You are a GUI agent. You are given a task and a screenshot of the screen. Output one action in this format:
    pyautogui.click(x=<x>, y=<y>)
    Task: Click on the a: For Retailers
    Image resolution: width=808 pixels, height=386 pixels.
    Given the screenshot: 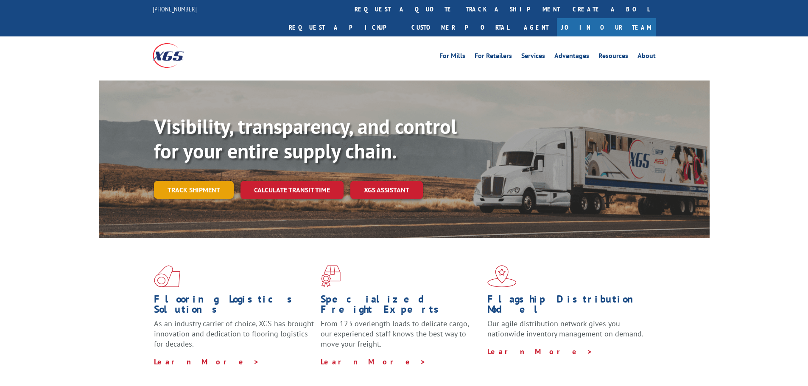 What is the action you would take?
    pyautogui.click(x=493, y=57)
    